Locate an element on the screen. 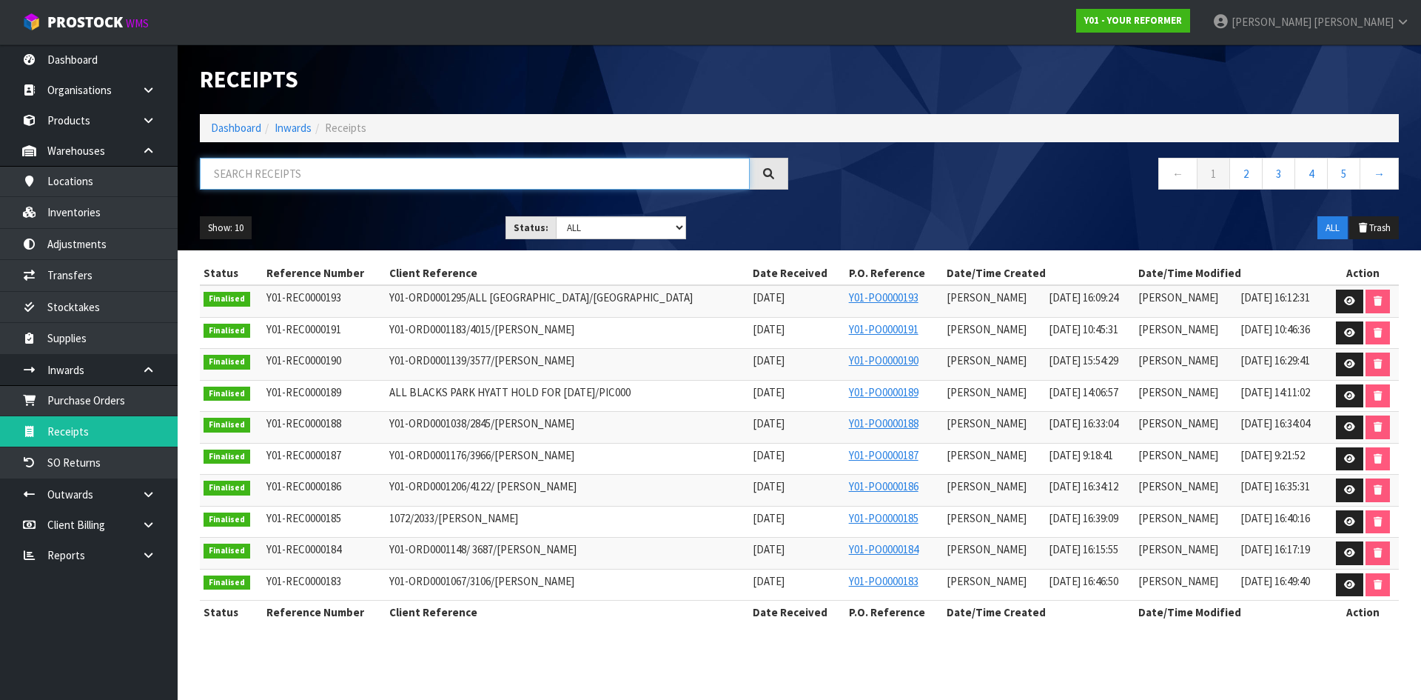 This screenshot has width=1421, height=700. a: Y01-PO0000187 is located at coordinates (884, 455).